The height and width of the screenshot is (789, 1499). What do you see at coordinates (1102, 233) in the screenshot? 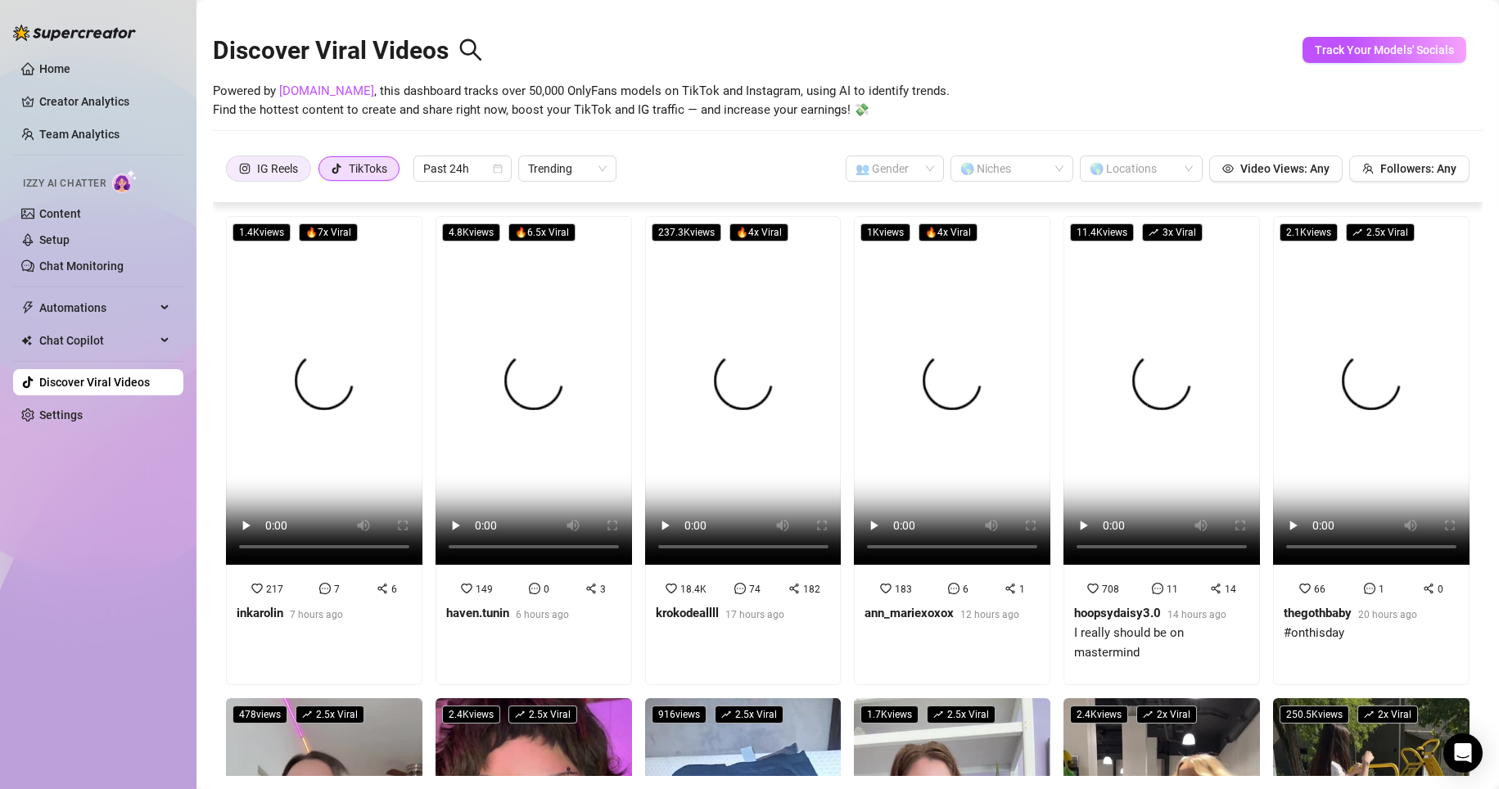
I see `span: 11.4K views` at bounding box center [1102, 233].